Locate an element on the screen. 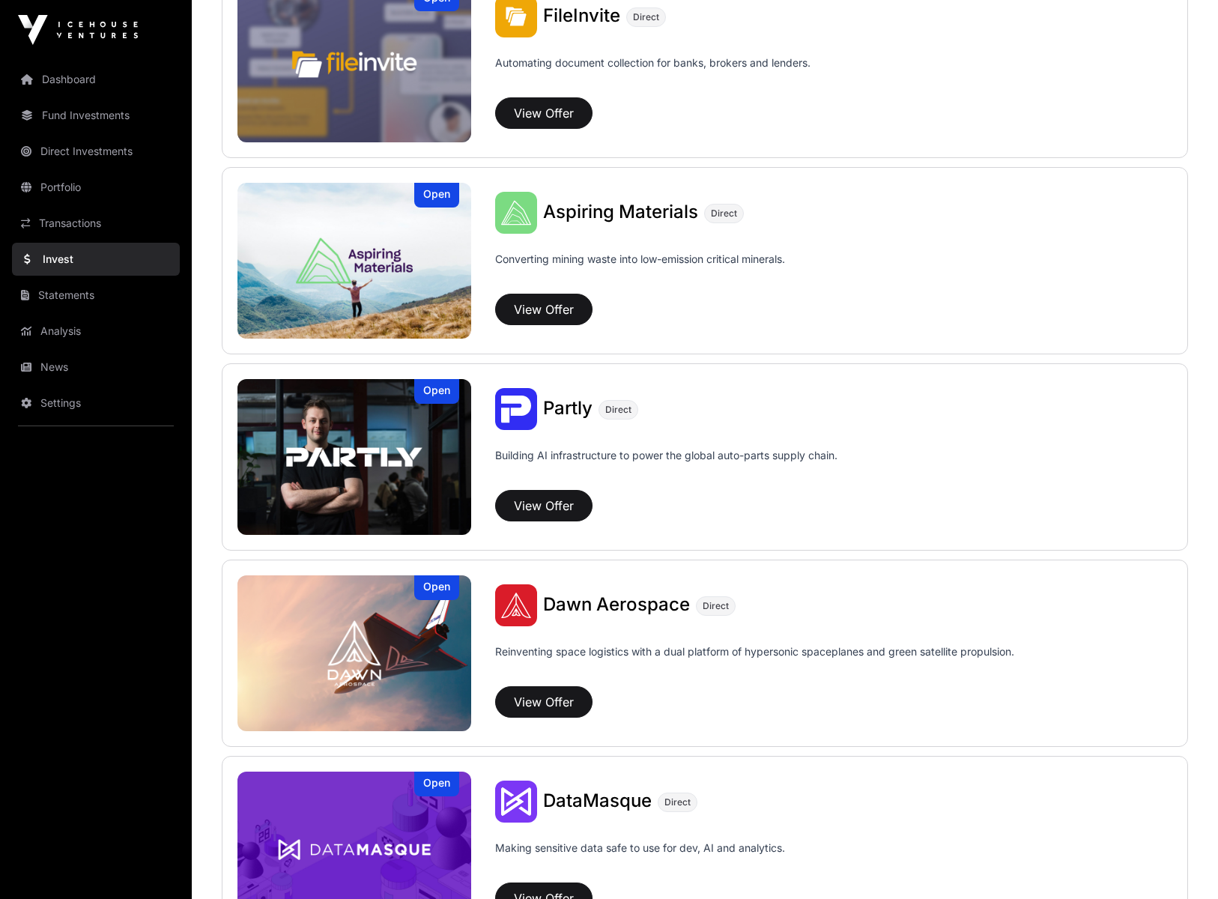 The image size is (1218, 899). a: Direct Investments is located at coordinates (96, 151).